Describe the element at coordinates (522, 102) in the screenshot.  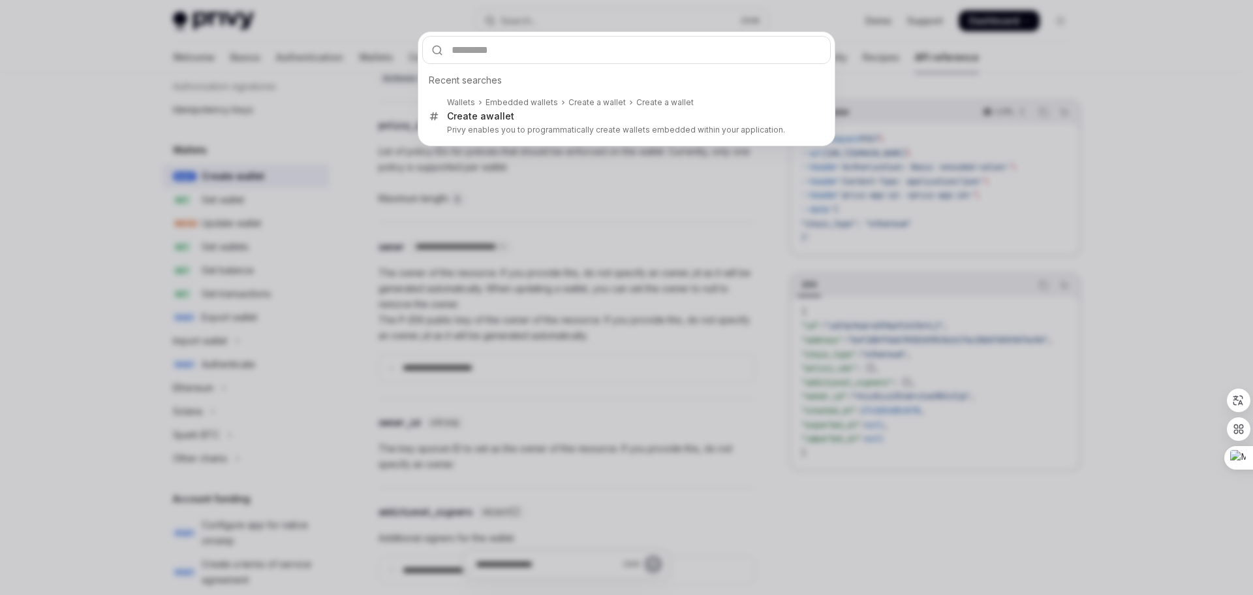
I see `div: Embedded wallets` at that location.